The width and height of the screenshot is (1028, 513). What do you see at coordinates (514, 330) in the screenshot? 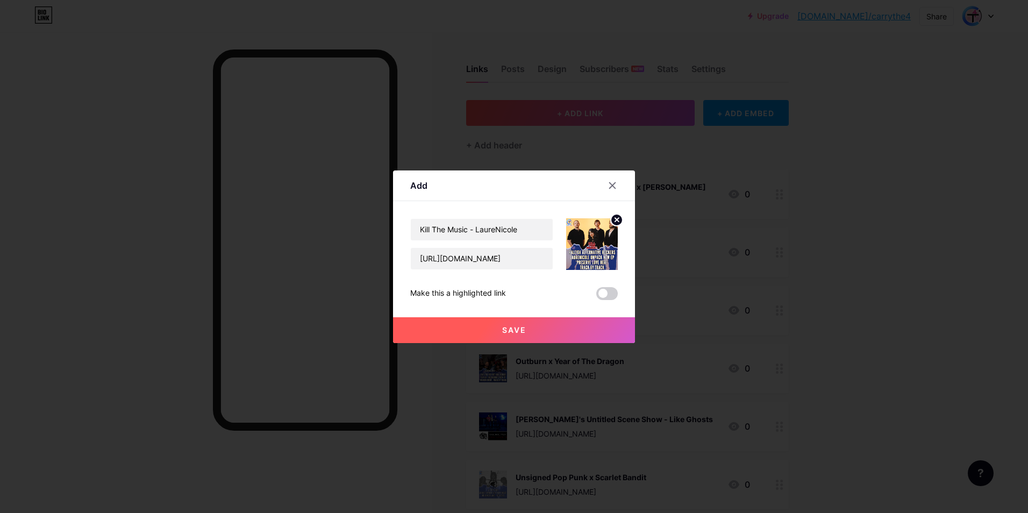
I see `span: Save` at bounding box center [514, 330].